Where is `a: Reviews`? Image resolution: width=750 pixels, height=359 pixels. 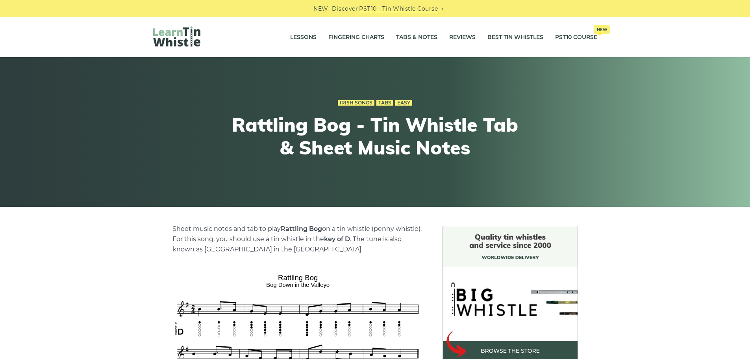 a: Reviews is located at coordinates (462, 37).